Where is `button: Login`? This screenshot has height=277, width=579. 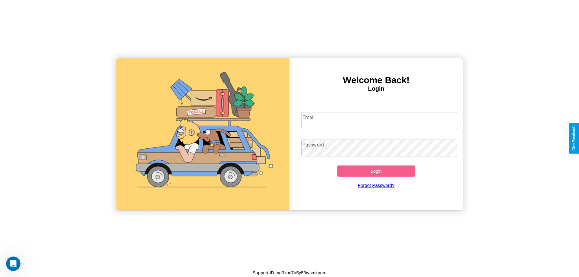 button: Login is located at coordinates (376, 171).